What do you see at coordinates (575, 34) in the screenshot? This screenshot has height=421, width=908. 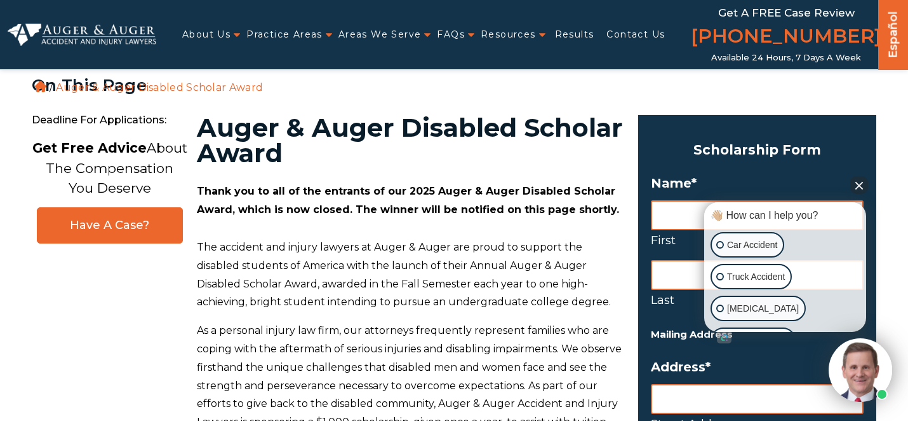 I see `a: Results` at bounding box center [575, 34].